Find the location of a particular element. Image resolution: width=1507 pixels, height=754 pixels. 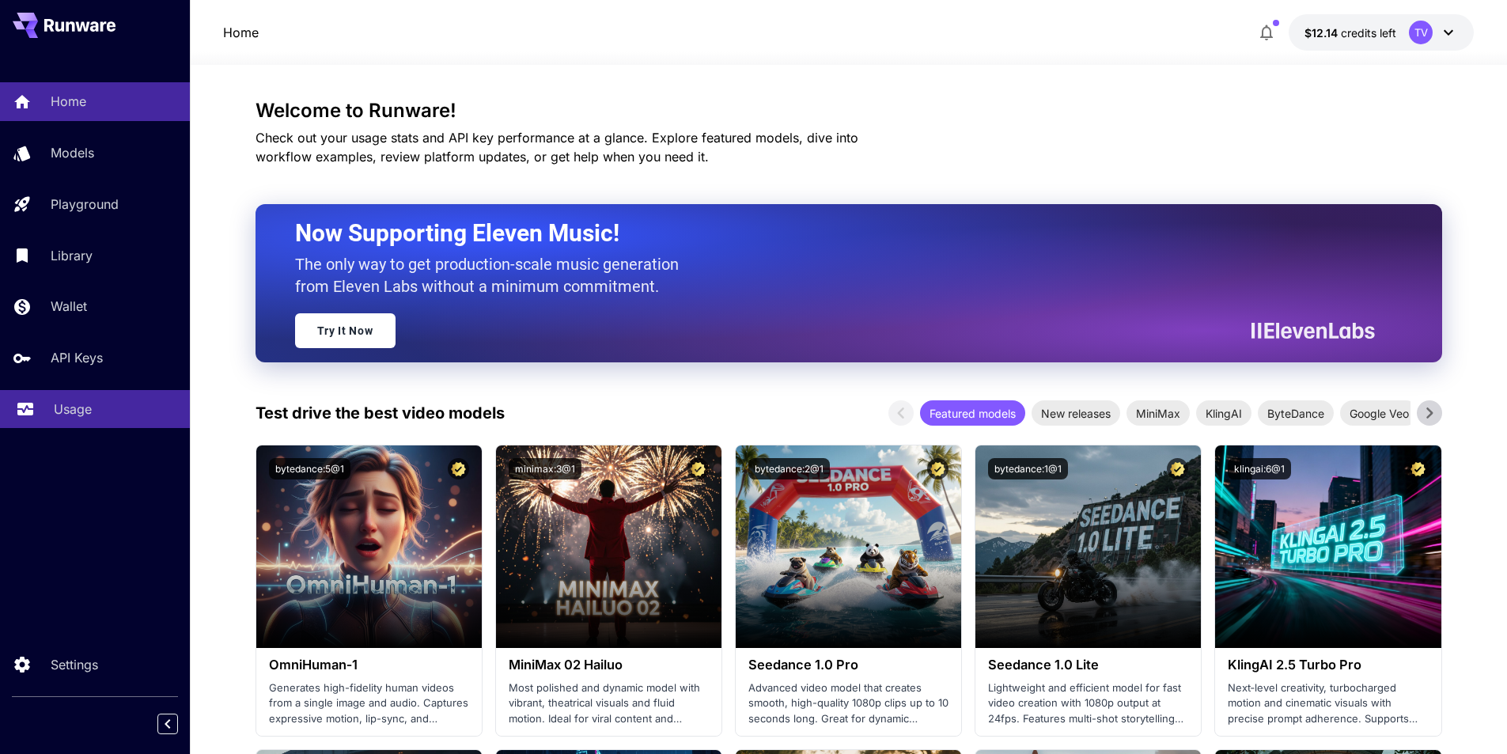

p: Generates high-fidelity human videos from a single image and audio. Captures expressive motion, l... is located at coordinates (369, 703).